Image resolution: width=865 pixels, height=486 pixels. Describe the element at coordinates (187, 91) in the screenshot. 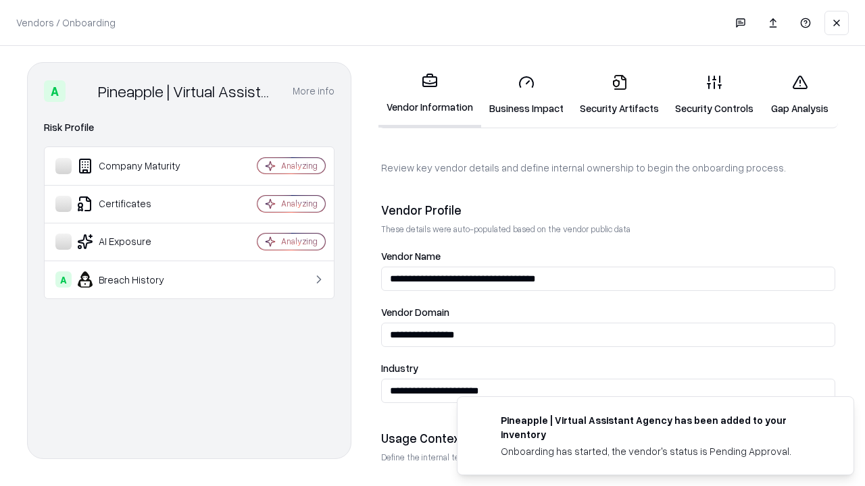

I see `div: Pineapple | Virtual Assistant Agency` at that location.